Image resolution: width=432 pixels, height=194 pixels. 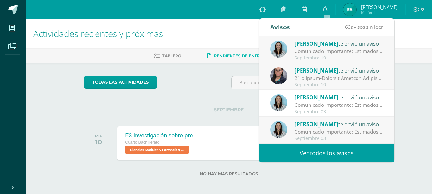 I want to click on img: 6fb385528ffb729c9b944b13f11ee051.png, so click(x=279, y=76).